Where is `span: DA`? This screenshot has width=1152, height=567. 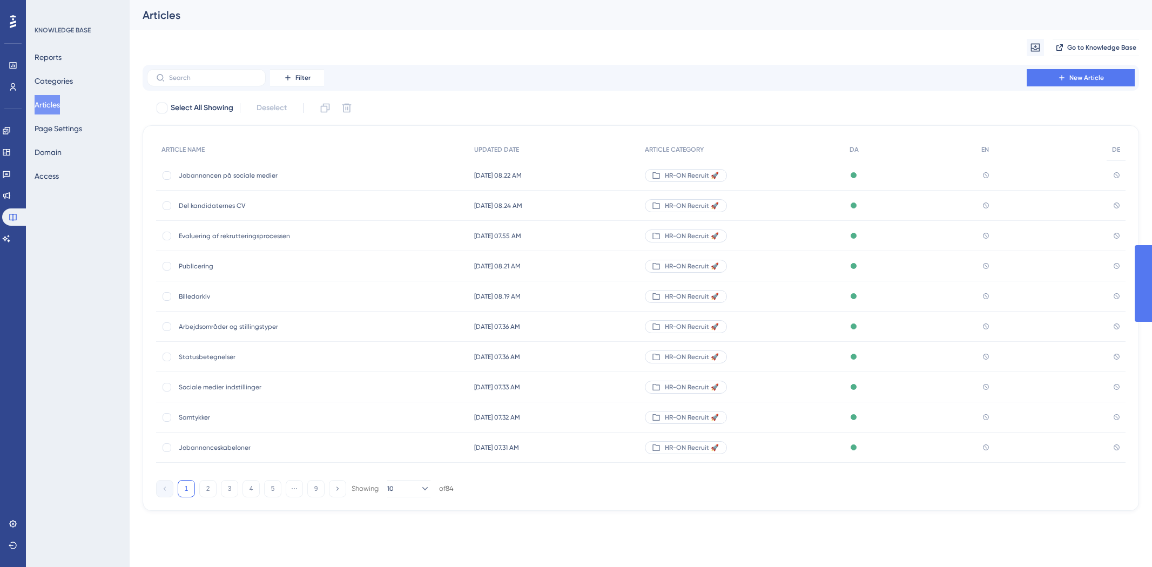 span: DA is located at coordinates (854, 150).